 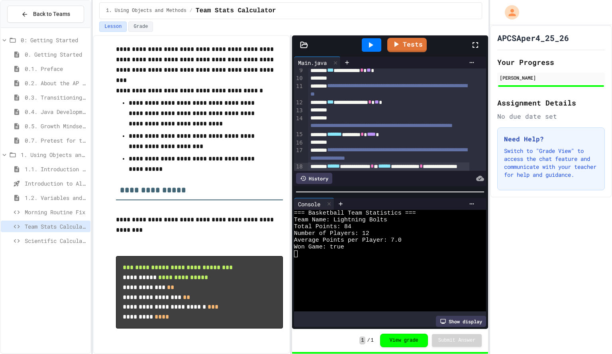 I want to click on span: === Basketball Team Statistics ===, so click(x=355, y=213).